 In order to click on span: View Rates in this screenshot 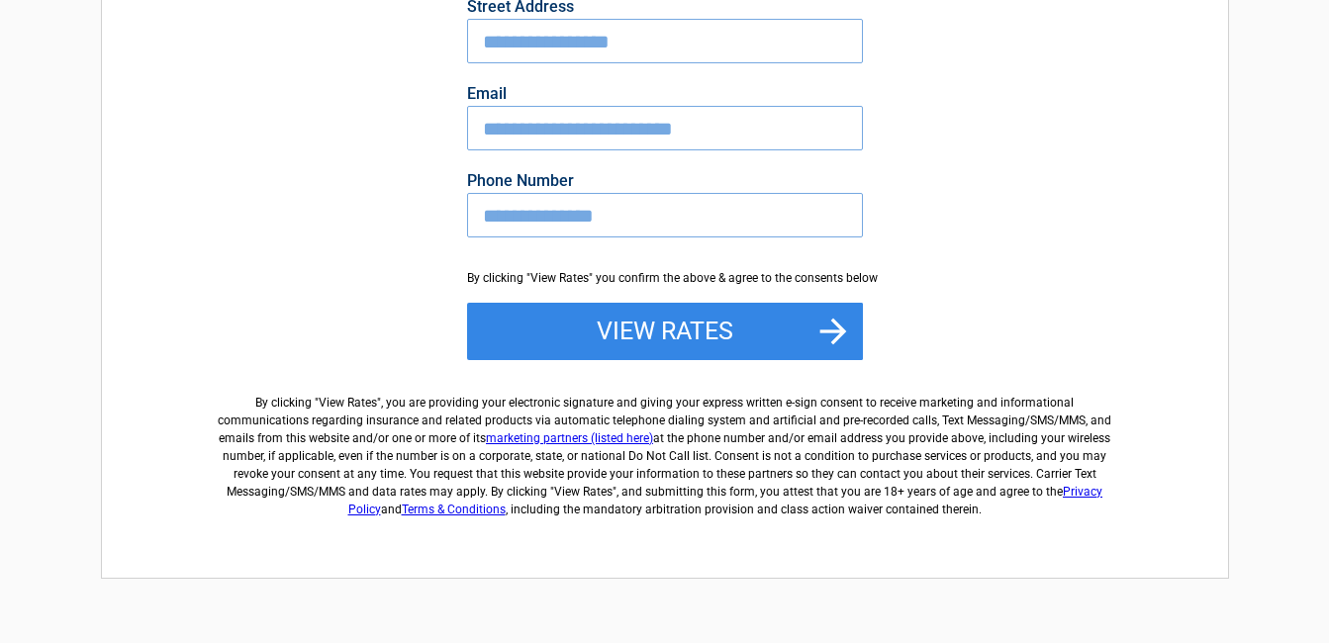, I will do `click(347, 403)`.